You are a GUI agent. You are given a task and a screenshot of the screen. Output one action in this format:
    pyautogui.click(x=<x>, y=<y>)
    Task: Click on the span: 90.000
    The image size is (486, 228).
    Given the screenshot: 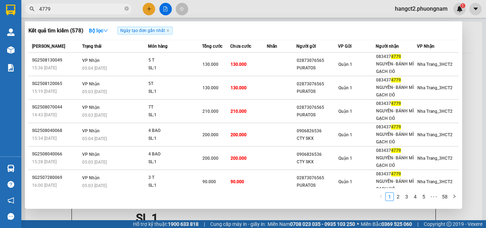 What is the action you would take?
    pyautogui.click(x=237, y=182)
    